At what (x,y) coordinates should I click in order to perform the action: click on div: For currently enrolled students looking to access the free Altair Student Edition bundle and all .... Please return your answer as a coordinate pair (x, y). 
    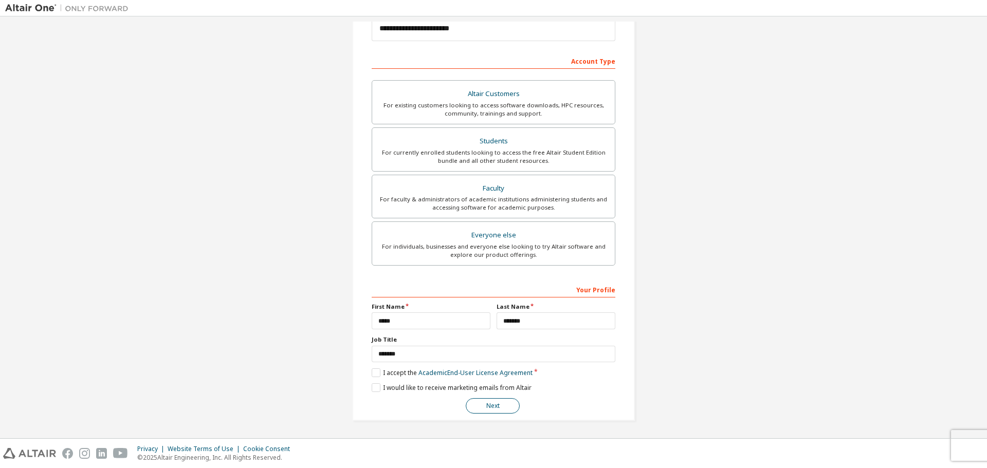
    Looking at the image, I should click on (494, 157).